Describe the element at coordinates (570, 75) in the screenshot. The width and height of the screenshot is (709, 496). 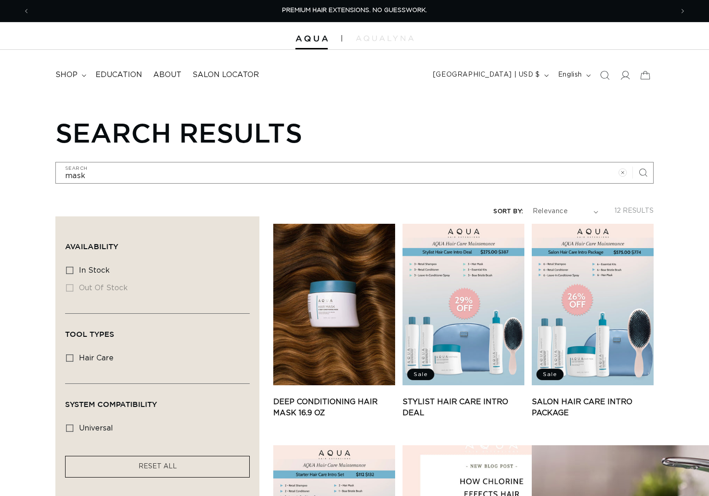
I see `span: English` at that location.